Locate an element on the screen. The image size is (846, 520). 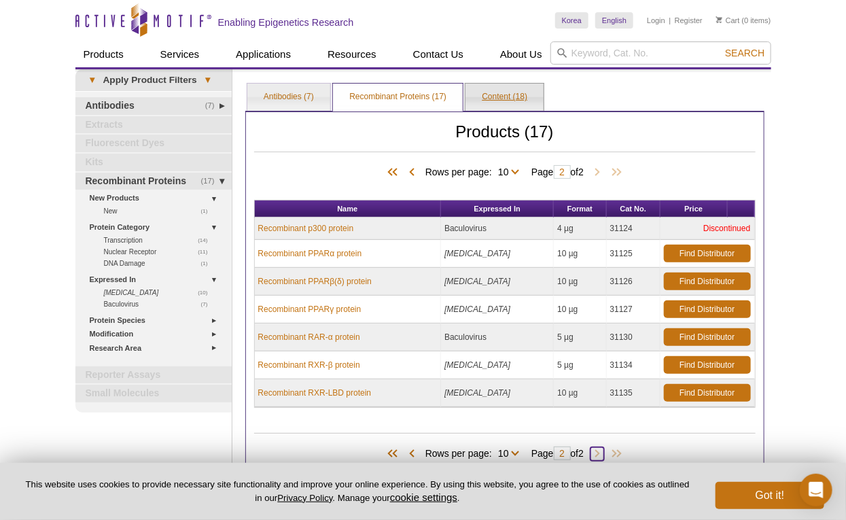
a: New Products is located at coordinates (156, 198).